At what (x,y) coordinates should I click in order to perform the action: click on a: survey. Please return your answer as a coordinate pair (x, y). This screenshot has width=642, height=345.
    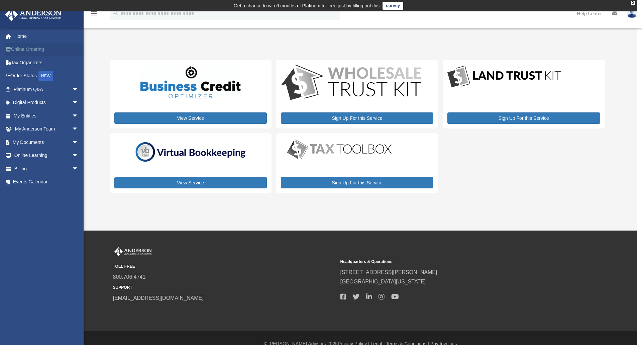
    Looking at the image, I should click on (393, 6).